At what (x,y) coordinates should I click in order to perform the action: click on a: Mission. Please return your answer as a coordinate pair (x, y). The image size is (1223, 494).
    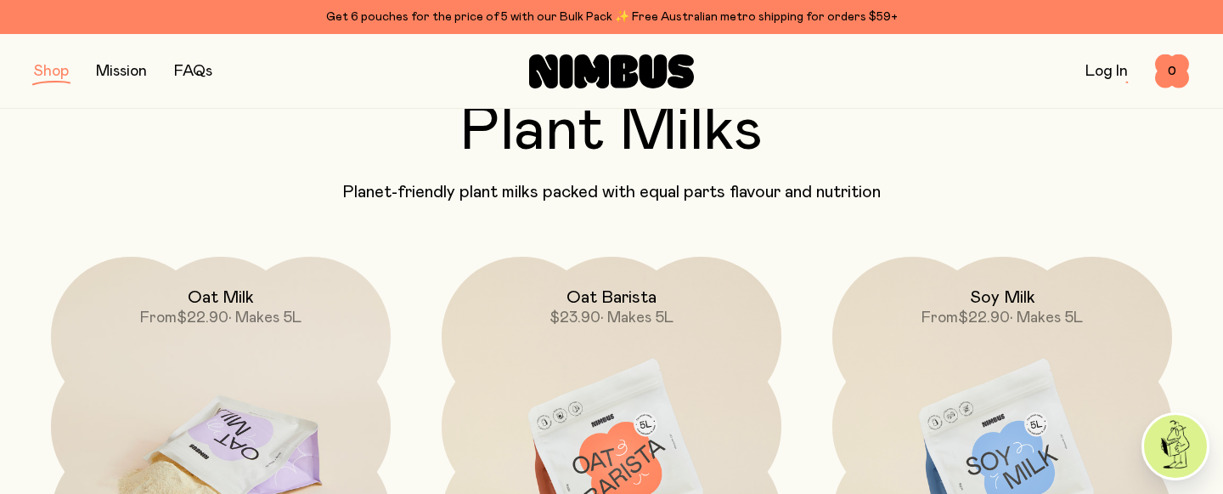
    Looking at the image, I should click on (121, 71).